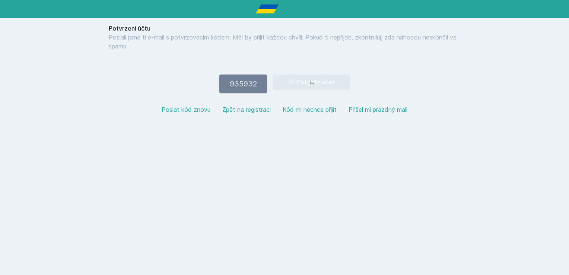 The width and height of the screenshot is (569, 275). Describe the element at coordinates (186, 109) in the screenshot. I see `button: Poslat kód znovu` at that location.